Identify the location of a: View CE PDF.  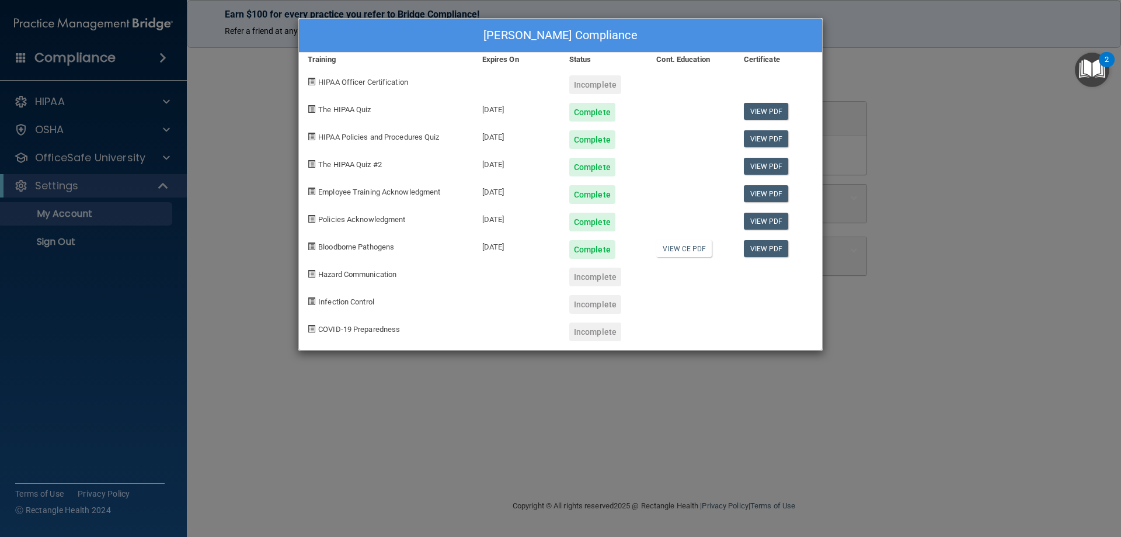
(684, 248).